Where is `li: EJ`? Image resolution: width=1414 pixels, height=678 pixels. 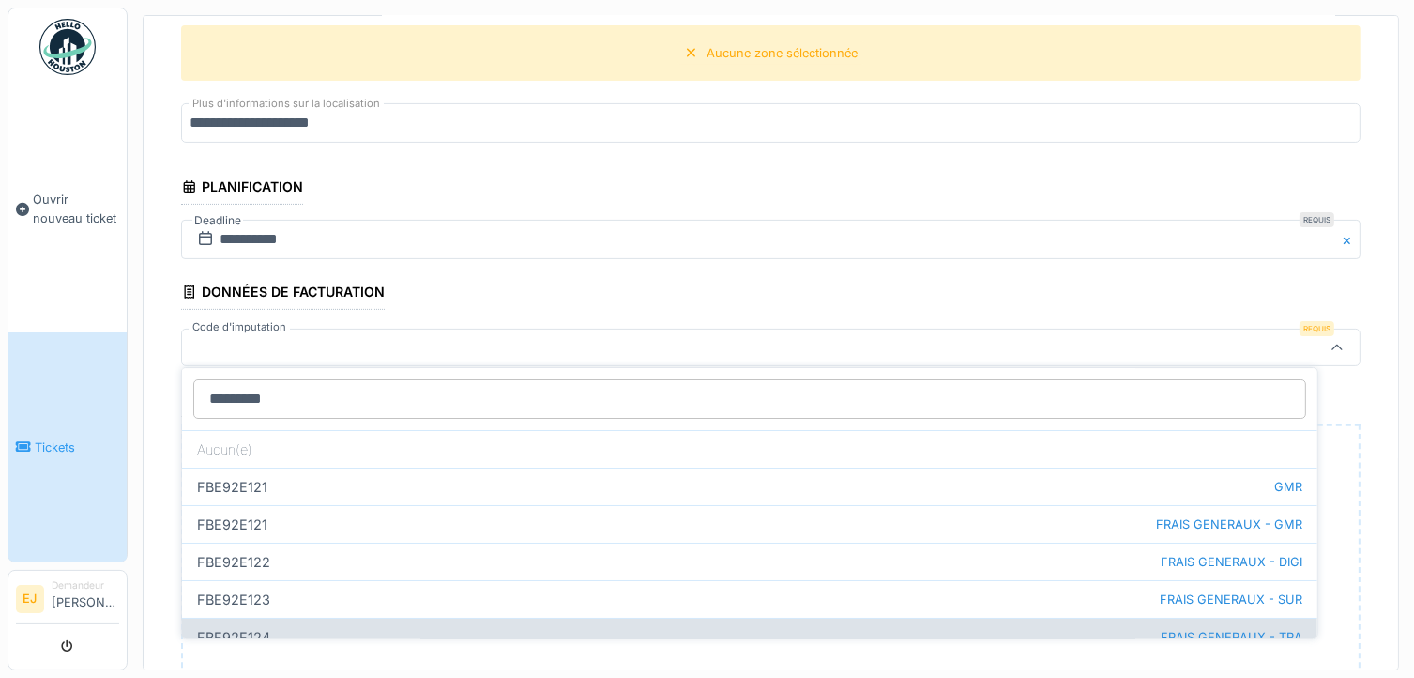
li: EJ is located at coordinates (30, 599).